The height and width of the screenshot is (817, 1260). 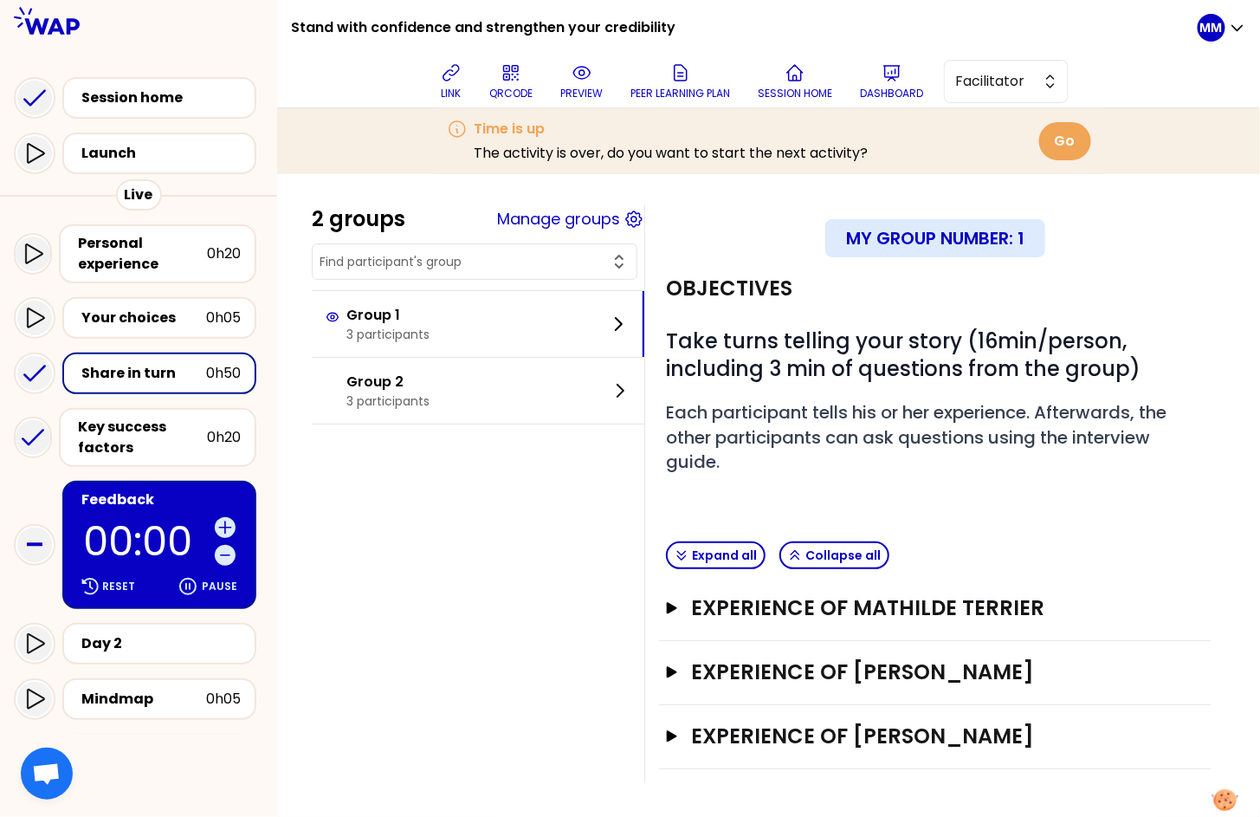 I want to click on p: Dashboard, so click(x=891, y=94).